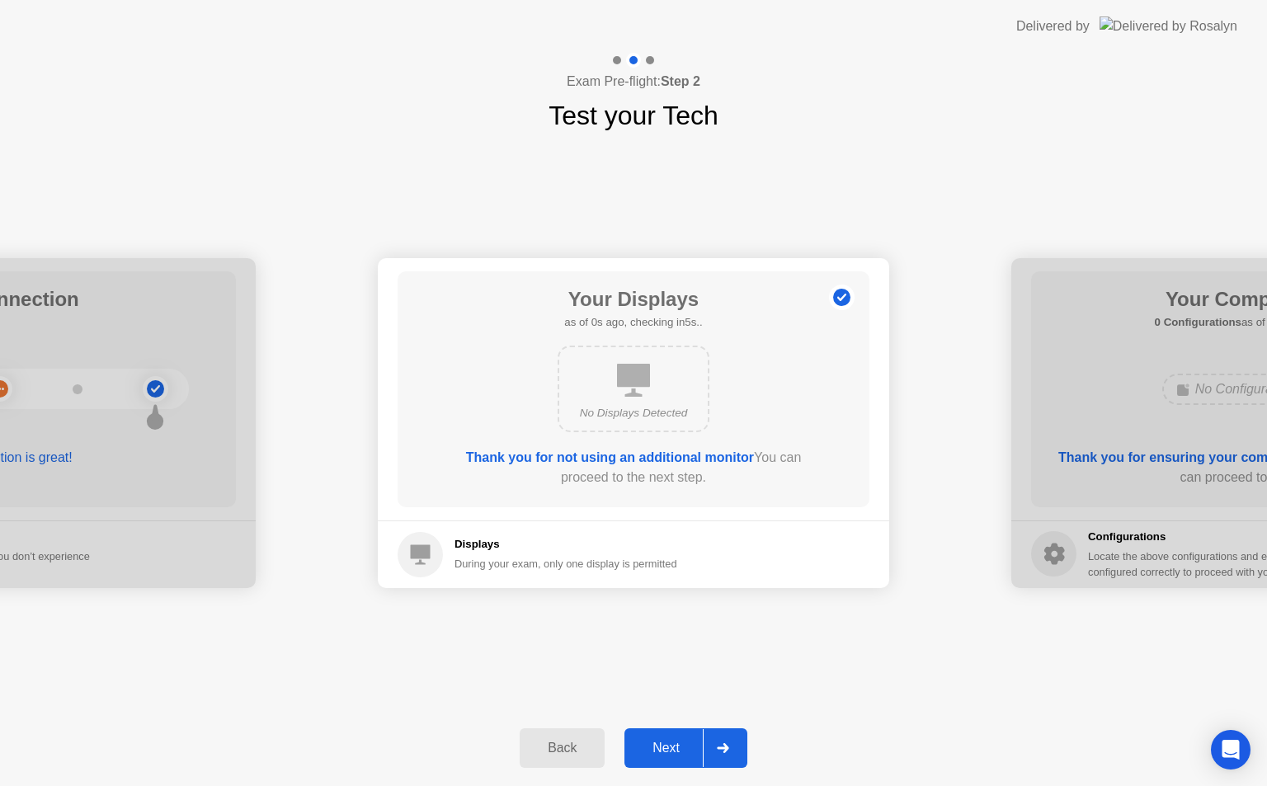  Describe the element at coordinates (610, 457) in the screenshot. I see `b: Thank you for not using an additional monitor` at that location.